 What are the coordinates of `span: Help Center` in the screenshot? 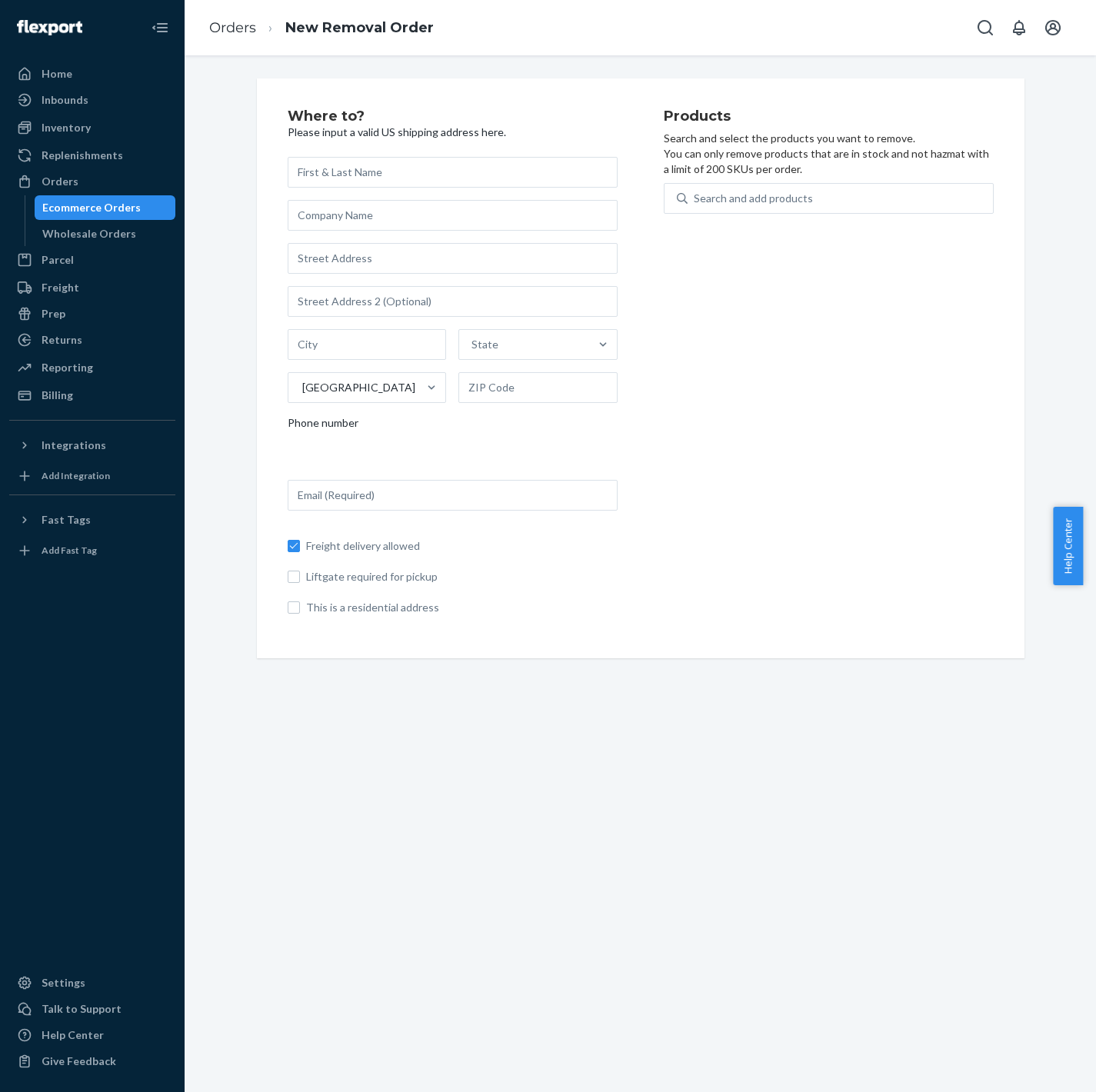 It's located at (1067, 546).